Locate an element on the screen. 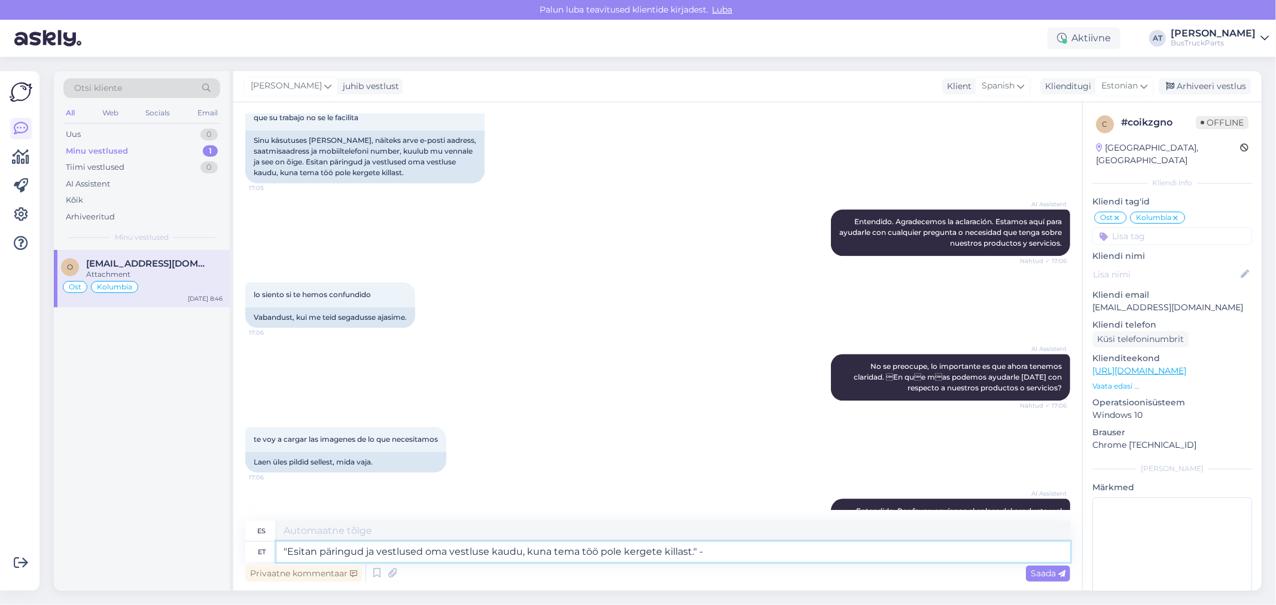 The width and height of the screenshot is (1276, 605). span: Estonian is located at coordinates (1119, 86).